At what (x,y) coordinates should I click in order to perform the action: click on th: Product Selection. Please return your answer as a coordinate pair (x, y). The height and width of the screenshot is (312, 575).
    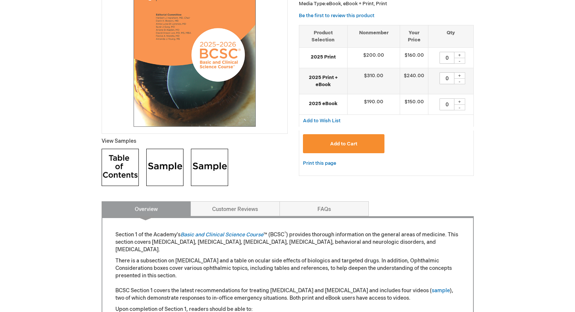
    Looking at the image, I should click on (324, 36).